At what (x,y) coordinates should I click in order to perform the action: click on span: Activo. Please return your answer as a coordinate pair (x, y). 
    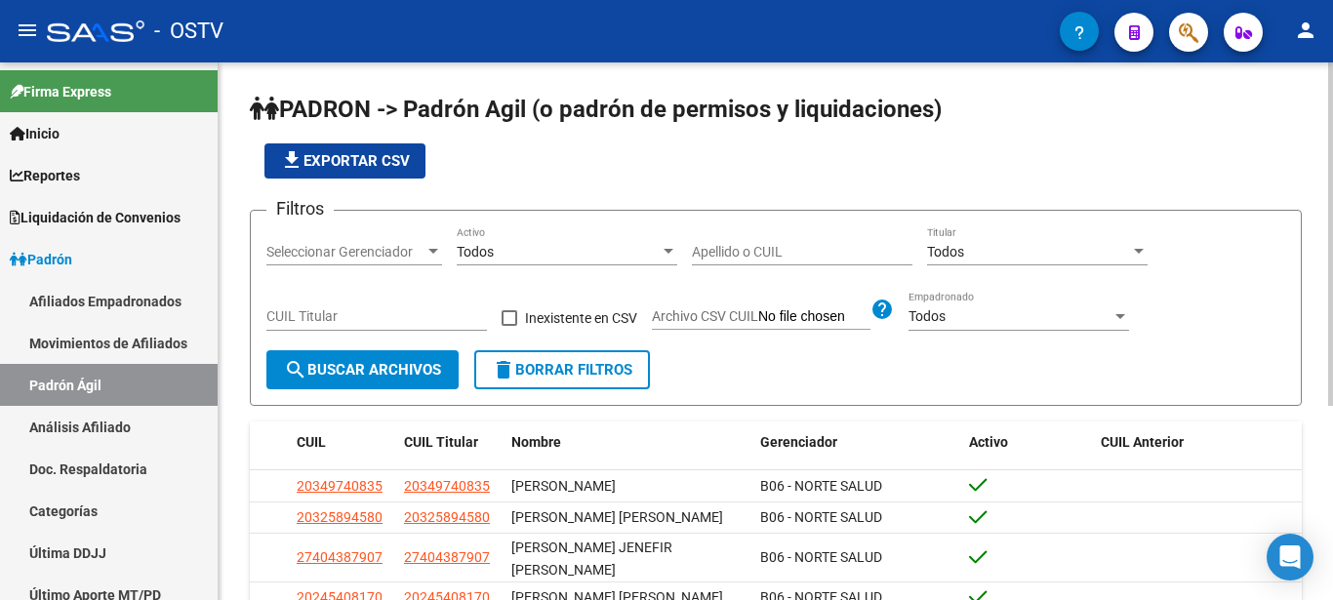
    Looking at the image, I should click on (988, 442).